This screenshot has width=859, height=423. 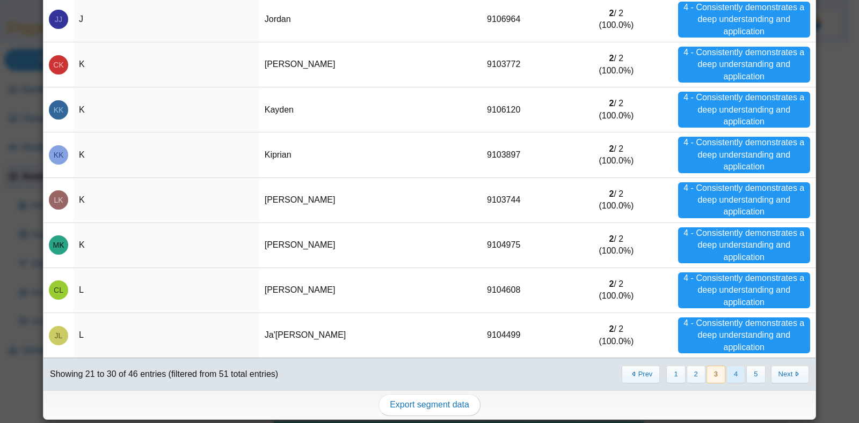 What do you see at coordinates (755, 375) in the screenshot?
I see `button: 5` at bounding box center [755, 375].